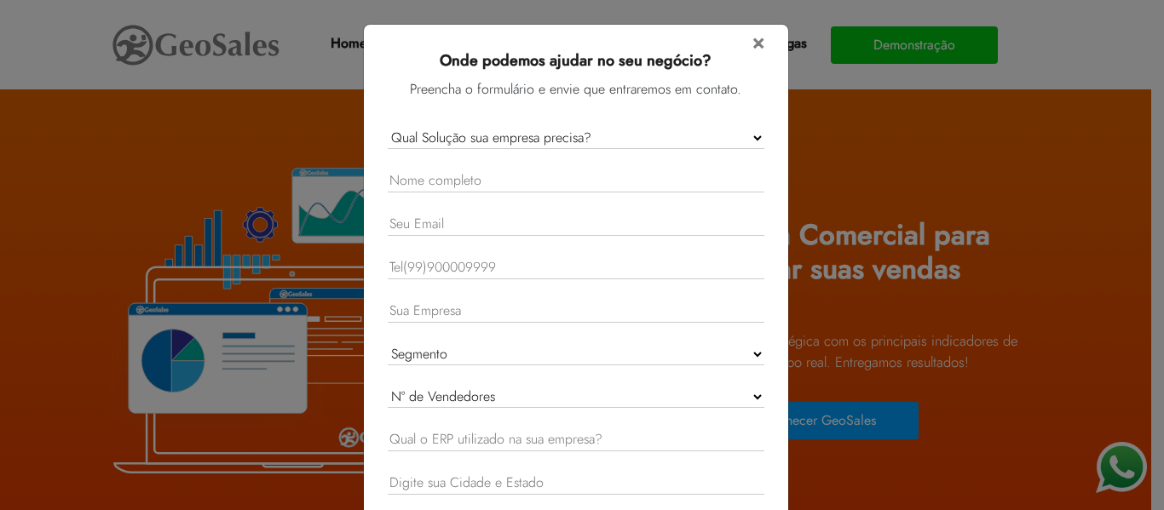 This screenshot has width=1164, height=510. What do you see at coordinates (576, 483) in the screenshot?
I see `input: Digite sua Cidade e Estado` at bounding box center [576, 483].